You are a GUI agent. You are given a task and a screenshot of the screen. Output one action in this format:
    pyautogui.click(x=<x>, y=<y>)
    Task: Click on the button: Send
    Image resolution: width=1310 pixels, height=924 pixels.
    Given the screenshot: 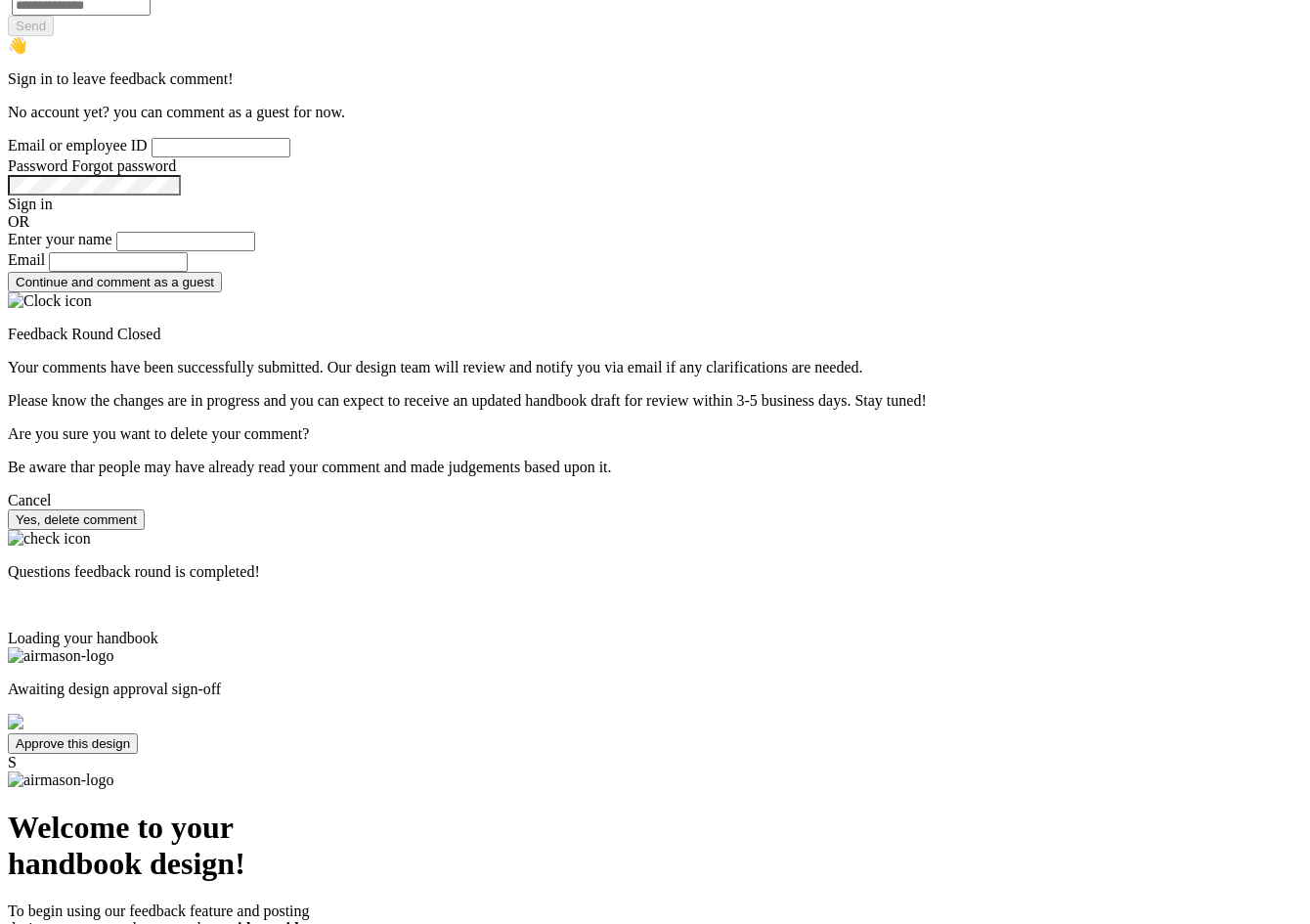 What is the action you would take?
    pyautogui.click(x=31, y=26)
    